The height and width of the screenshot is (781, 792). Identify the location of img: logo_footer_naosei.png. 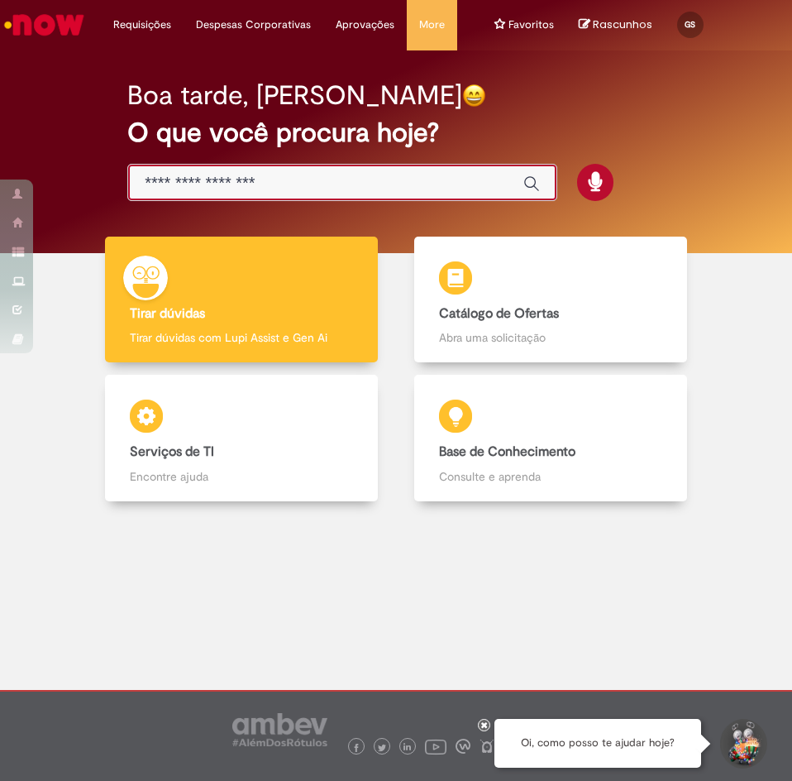
(487, 746).